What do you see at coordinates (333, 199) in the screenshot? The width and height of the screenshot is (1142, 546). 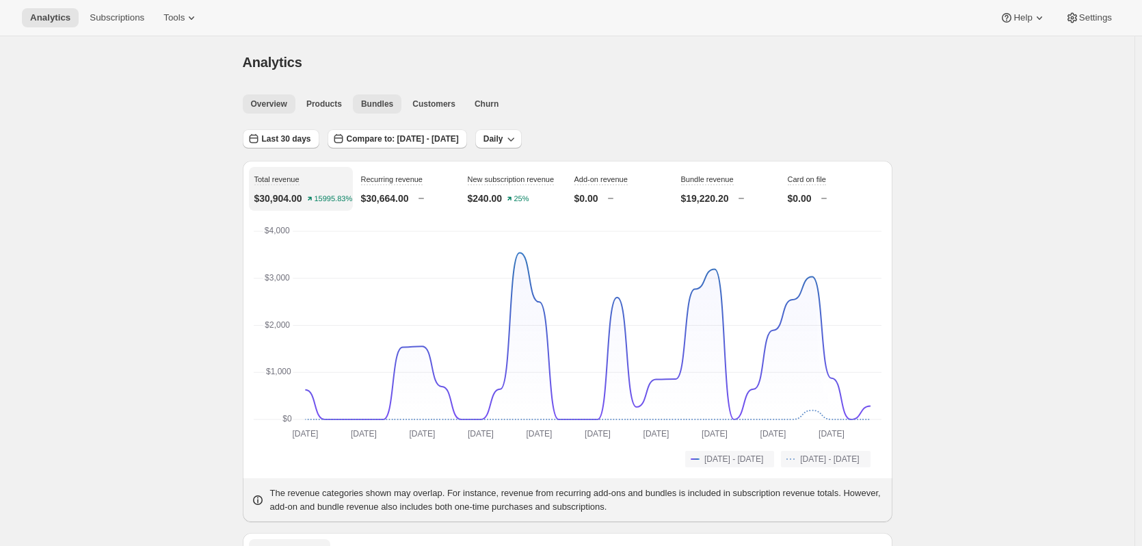 I see `text: 15995.83%` at bounding box center [333, 199].